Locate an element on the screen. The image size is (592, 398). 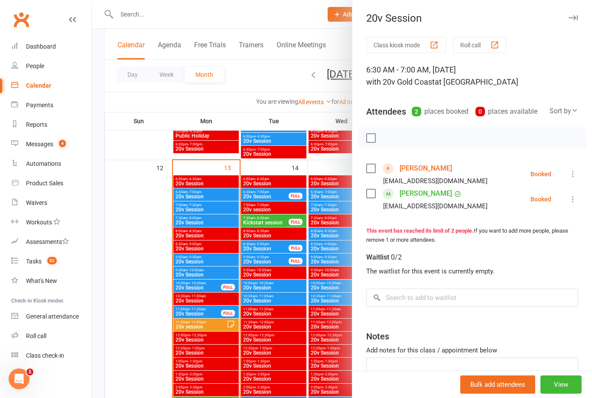
div: If you want to add more people, please remove 1 or more attendees. is located at coordinates (472, 236).